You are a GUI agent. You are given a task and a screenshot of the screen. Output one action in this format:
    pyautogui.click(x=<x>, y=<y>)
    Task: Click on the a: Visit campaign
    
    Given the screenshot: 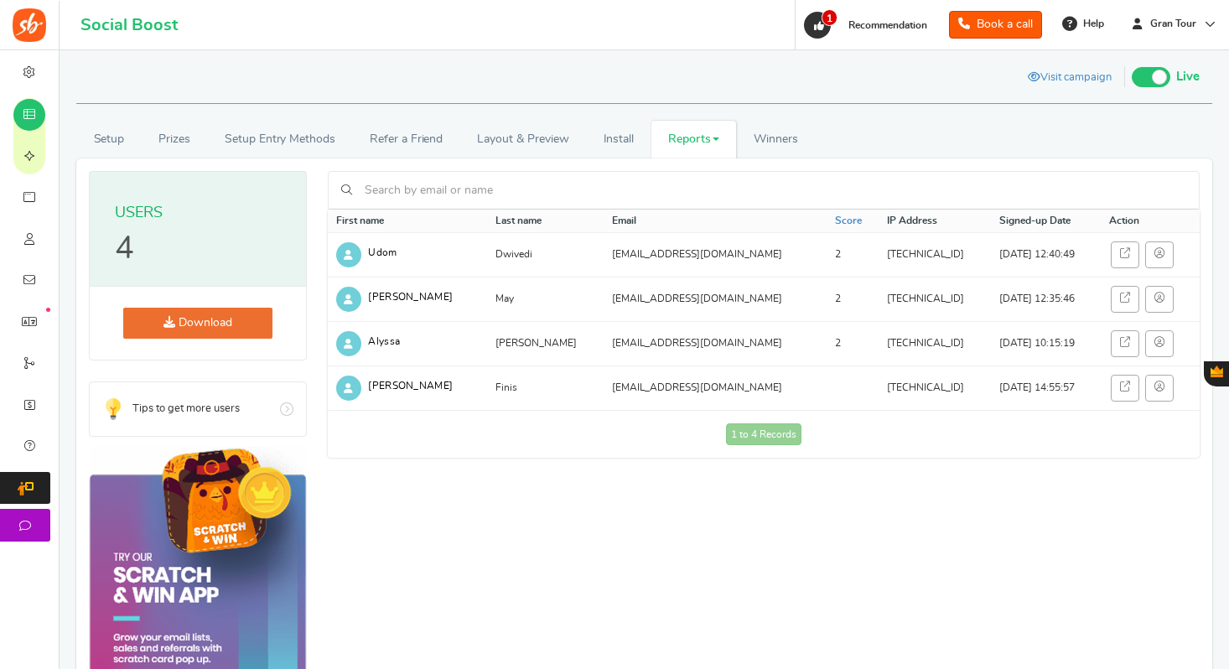 What is the action you would take?
    pyautogui.click(x=1069, y=79)
    